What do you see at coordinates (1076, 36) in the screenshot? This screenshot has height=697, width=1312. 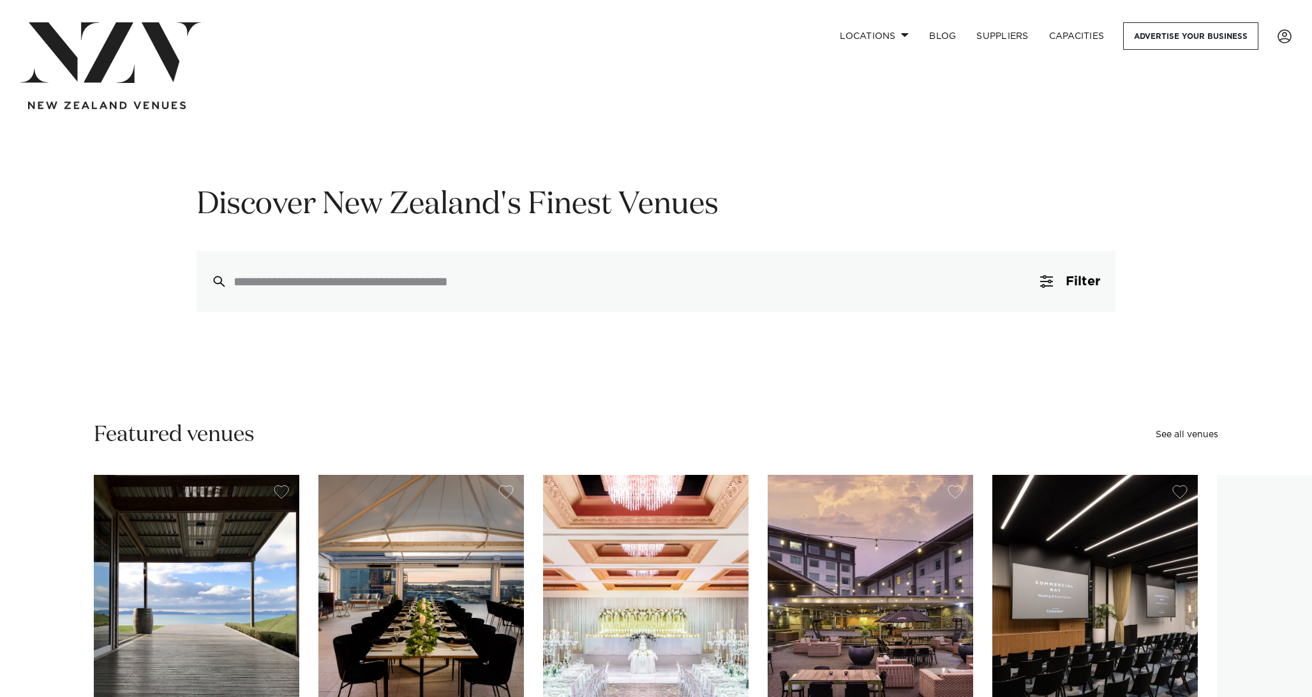 I see `a: Capacities` at bounding box center [1076, 36].